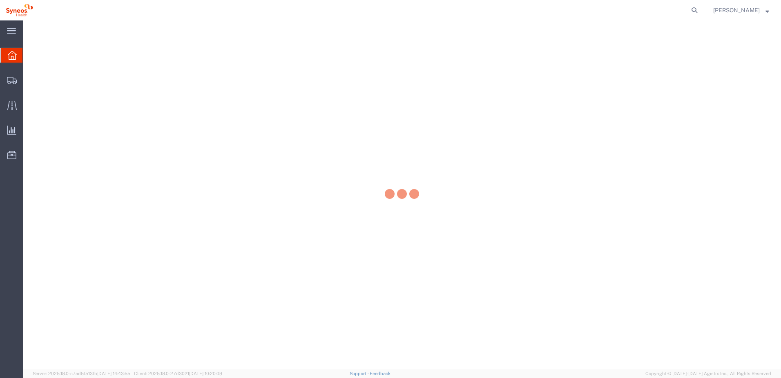  What do you see at coordinates (380, 373) in the screenshot?
I see `a: Feedback` at bounding box center [380, 373].